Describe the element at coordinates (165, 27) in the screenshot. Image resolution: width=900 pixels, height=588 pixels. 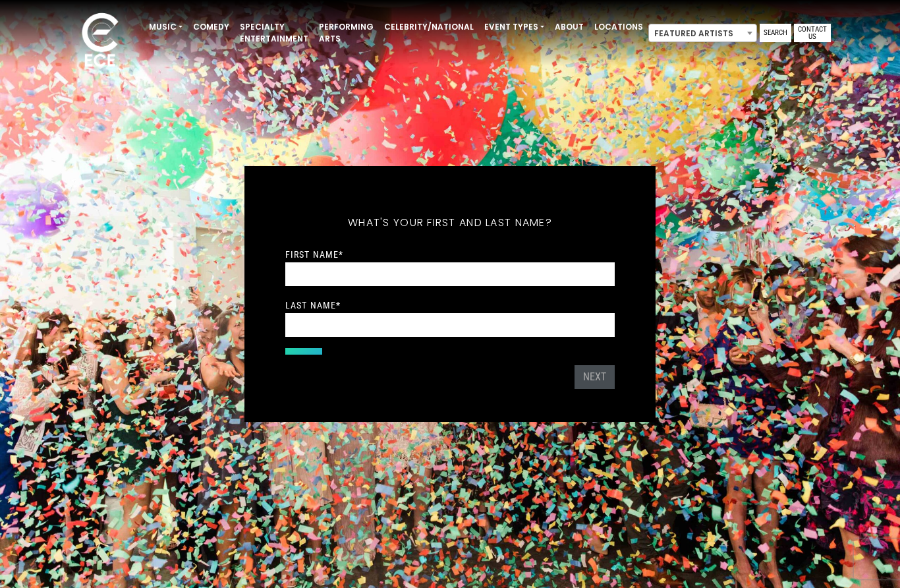
I see `a: Music` at that location.